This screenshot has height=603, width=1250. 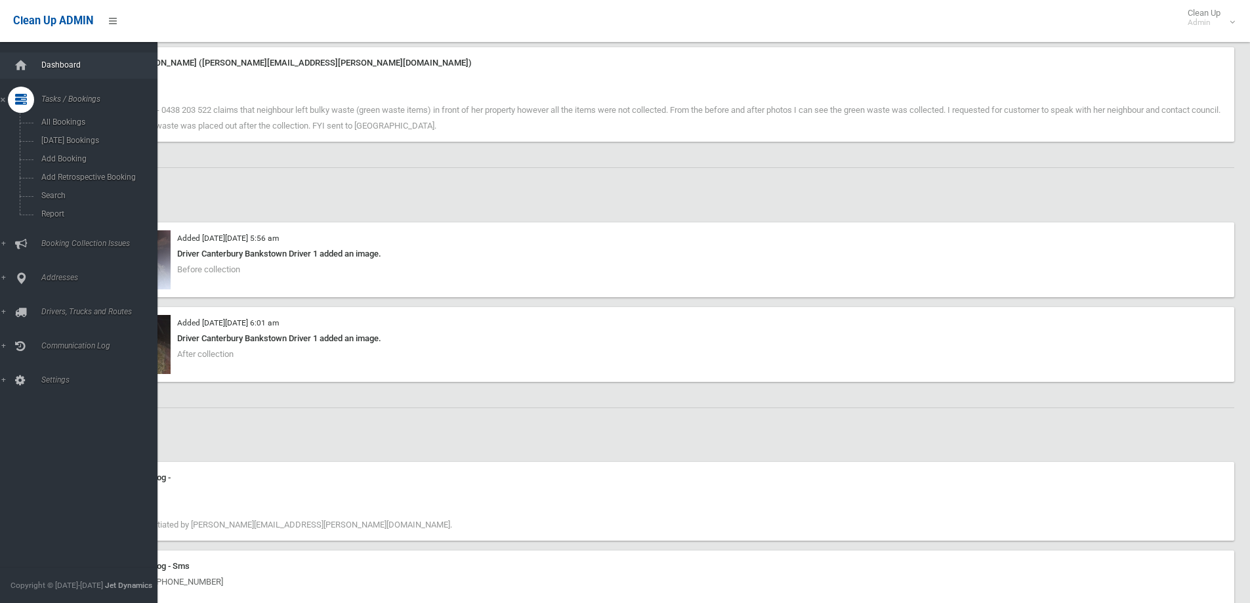 What do you see at coordinates (102, 65) in the screenshot?
I see `span: Dashboard` at bounding box center [102, 65].